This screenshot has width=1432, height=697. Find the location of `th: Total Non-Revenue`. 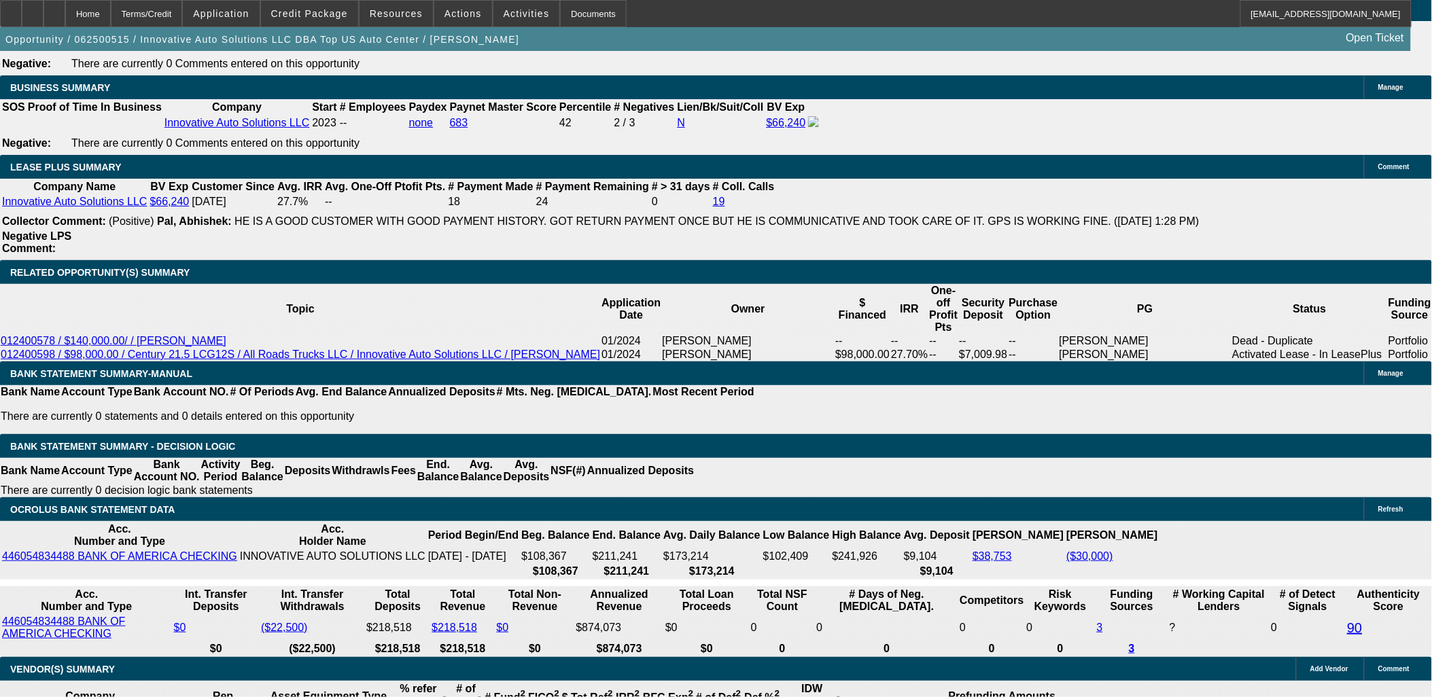

th: Total Non-Revenue is located at coordinates (535, 601).